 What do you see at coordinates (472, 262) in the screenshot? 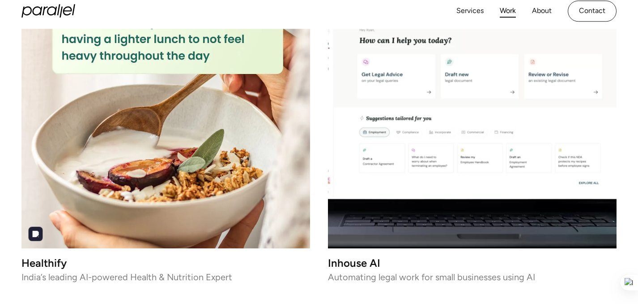
I see `h3: Inhouse AI` at bounding box center [472, 262].